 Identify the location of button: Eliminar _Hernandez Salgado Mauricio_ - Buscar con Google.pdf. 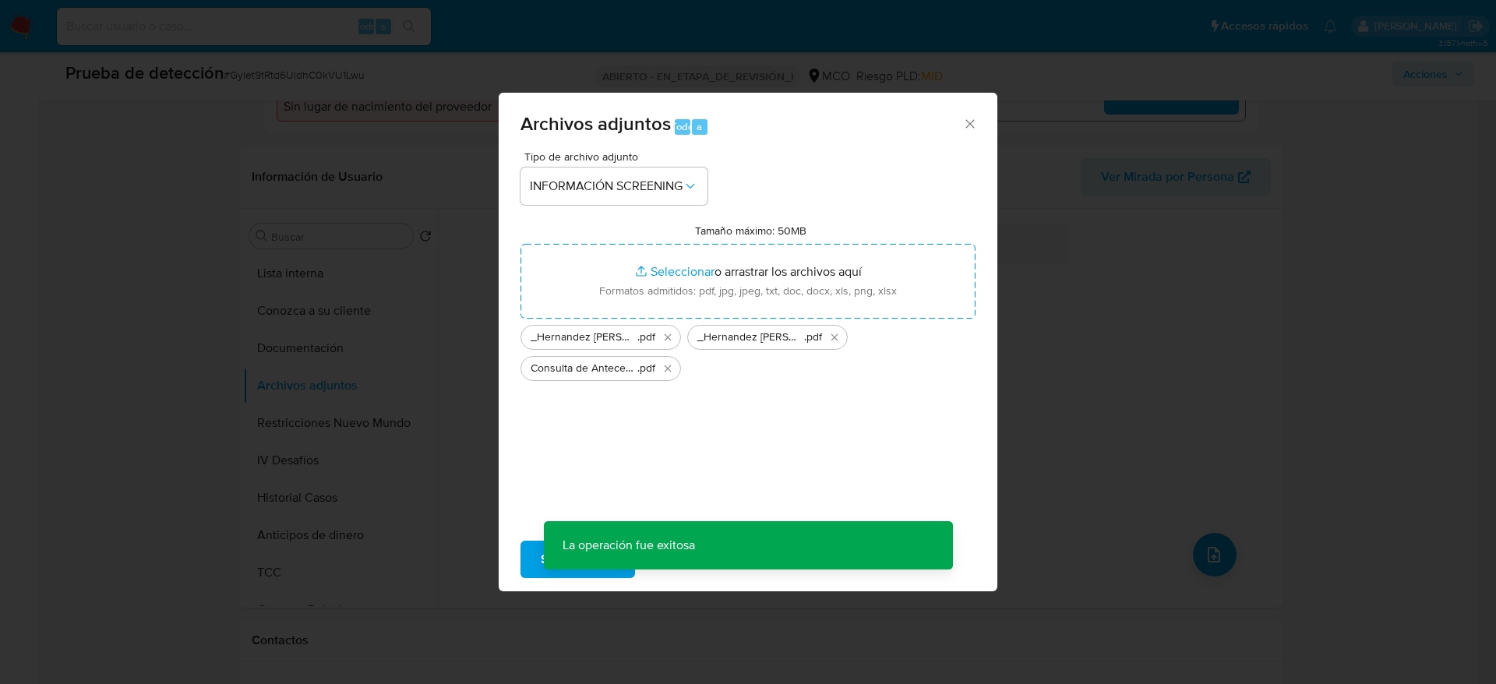
(668, 337).